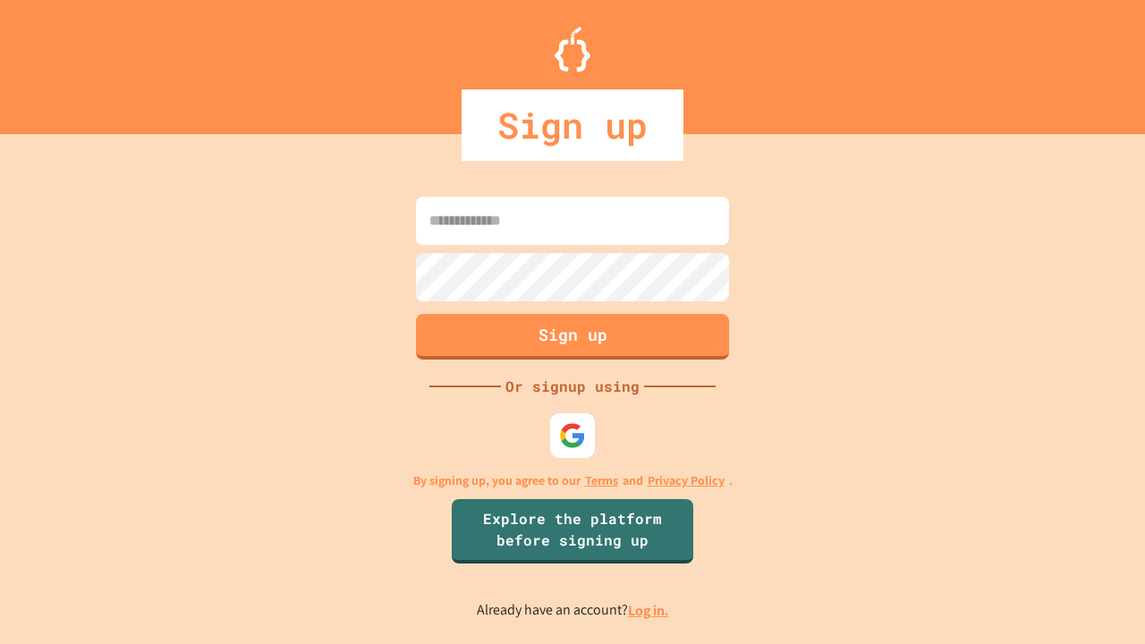  I want to click on a: Log in., so click(649, 610).